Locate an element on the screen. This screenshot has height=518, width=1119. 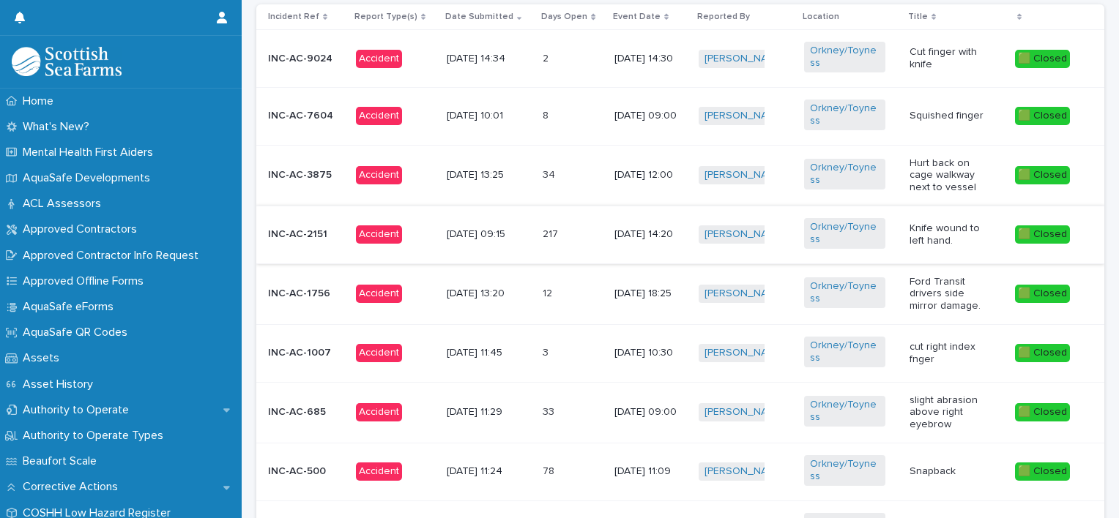
img: bPIBxiqnSb2ggTQWdOVV is located at coordinates (67, 61).